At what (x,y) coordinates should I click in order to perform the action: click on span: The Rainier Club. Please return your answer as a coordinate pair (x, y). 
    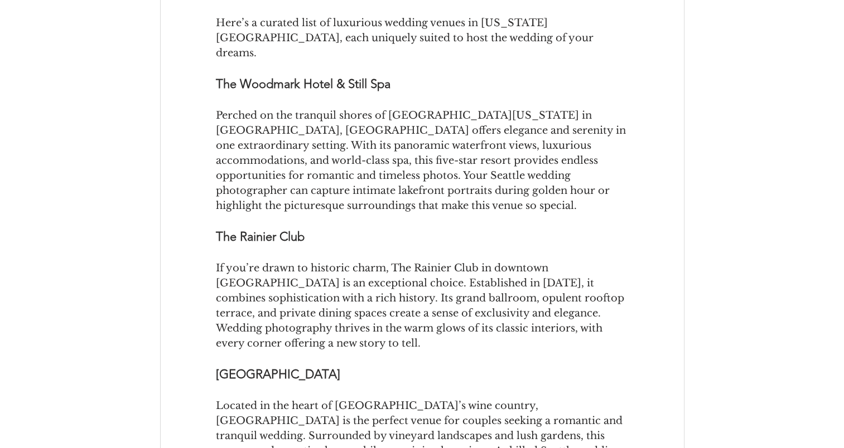
    Looking at the image, I should click on (260, 236).